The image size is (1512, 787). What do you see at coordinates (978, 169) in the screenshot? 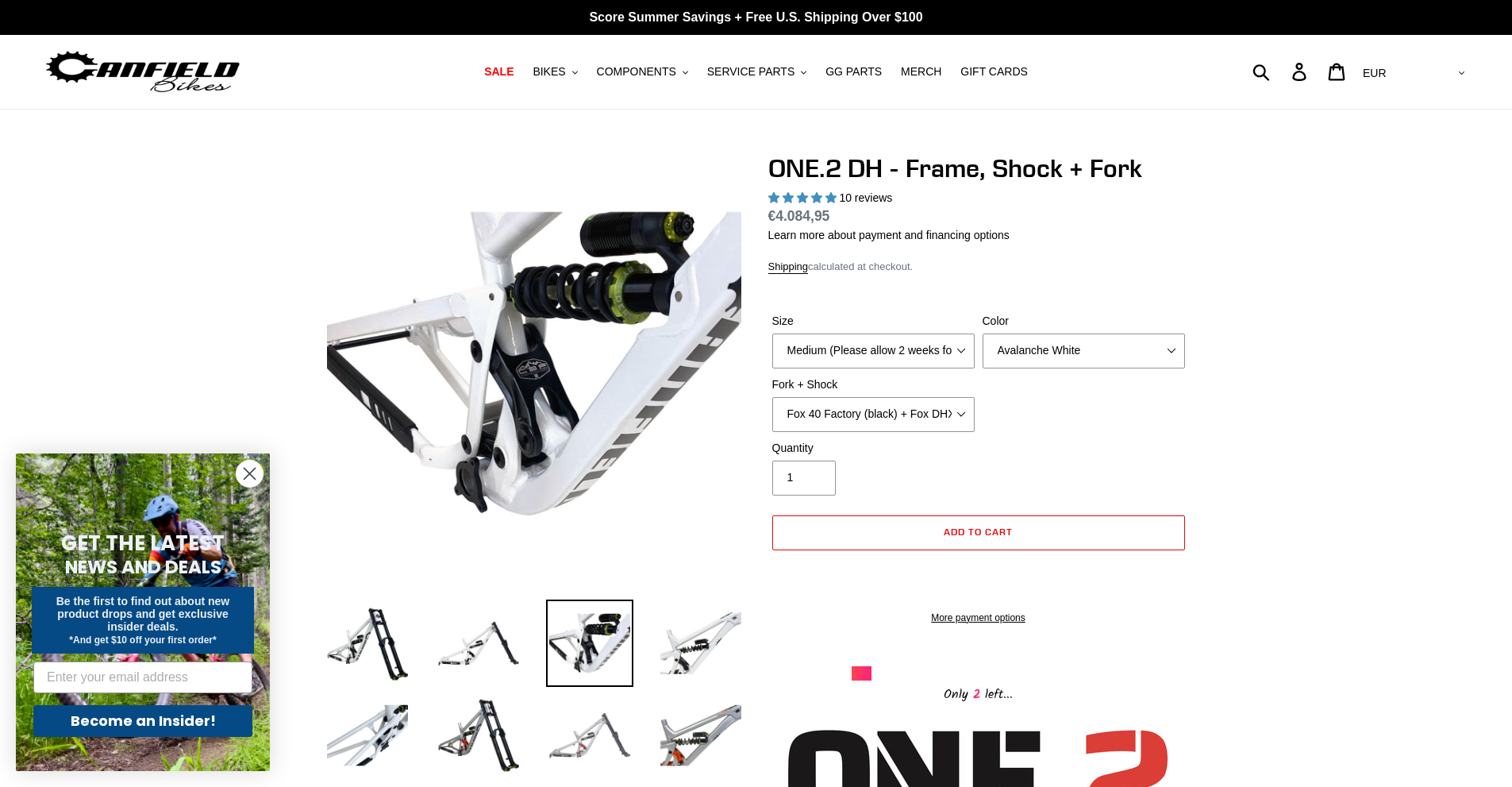
I see `h1: ONE.2 DH - Frame, Shock + Fork` at bounding box center [978, 169].